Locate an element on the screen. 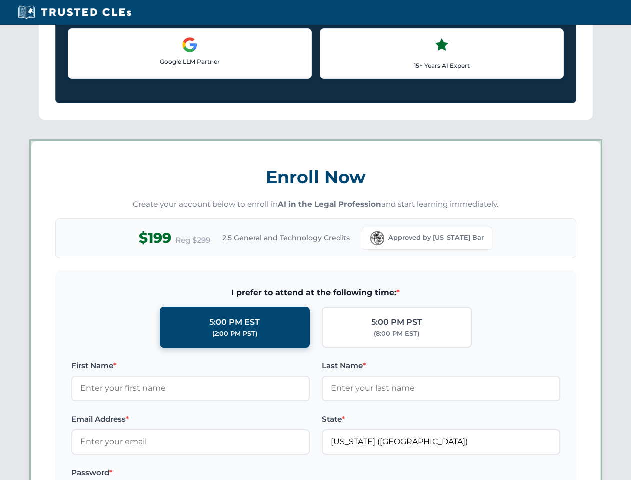  input: Enter your email is located at coordinates (190, 442).